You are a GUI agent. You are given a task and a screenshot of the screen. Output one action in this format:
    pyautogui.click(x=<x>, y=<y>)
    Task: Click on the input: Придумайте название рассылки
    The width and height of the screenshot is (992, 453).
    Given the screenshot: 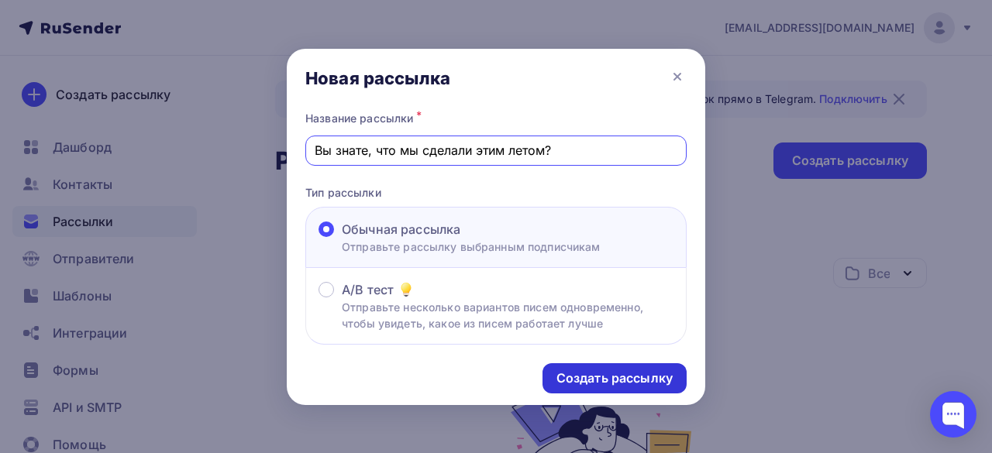 What is the action you would take?
    pyautogui.click(x=496, y=150)
    